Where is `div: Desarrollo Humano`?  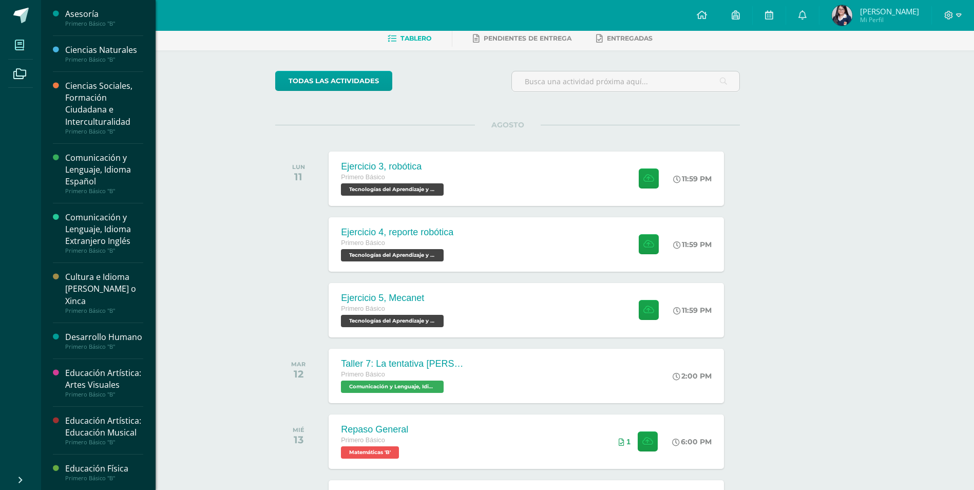 div: Desarrollo Humano is located at coordinates (104, 337).